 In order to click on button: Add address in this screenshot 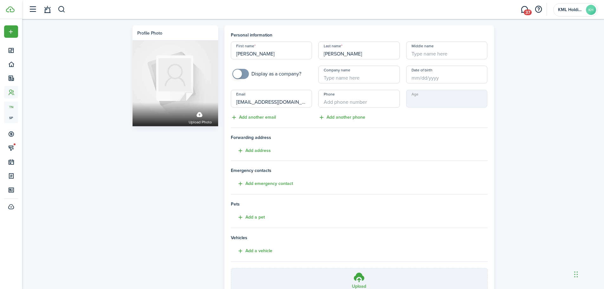, I will do `click(251, 151)`.